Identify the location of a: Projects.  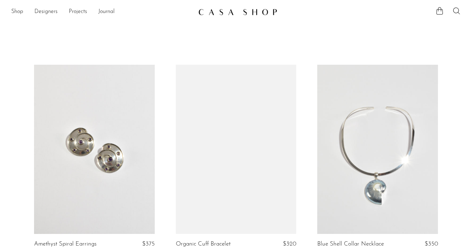
(78, 12).